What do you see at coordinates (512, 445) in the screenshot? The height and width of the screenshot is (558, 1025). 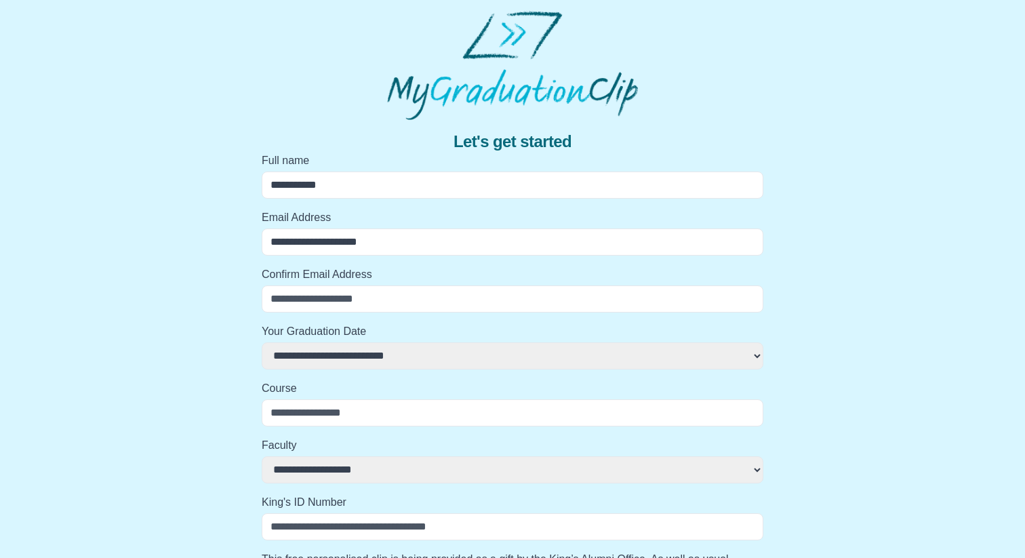 I see `label: Faculty` at bounding box center [512, 445].